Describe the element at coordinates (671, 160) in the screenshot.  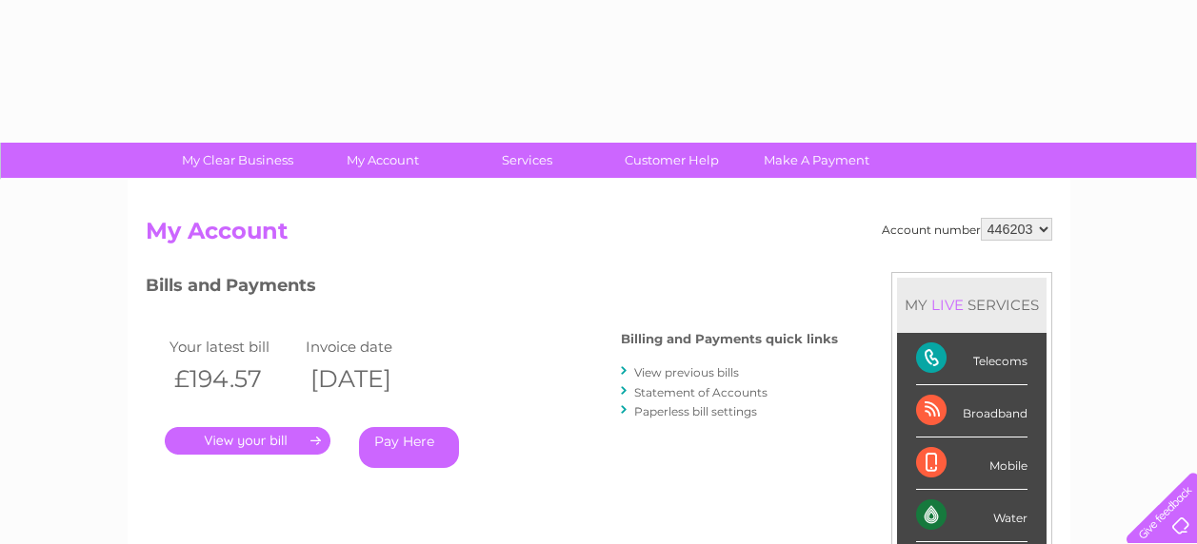
I see `a: Customer Help` at that location.